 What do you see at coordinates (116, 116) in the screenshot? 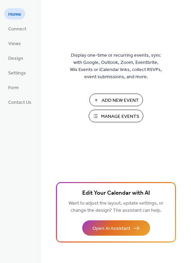
I see `button: Manage Events` at bounding box center [116, 116].